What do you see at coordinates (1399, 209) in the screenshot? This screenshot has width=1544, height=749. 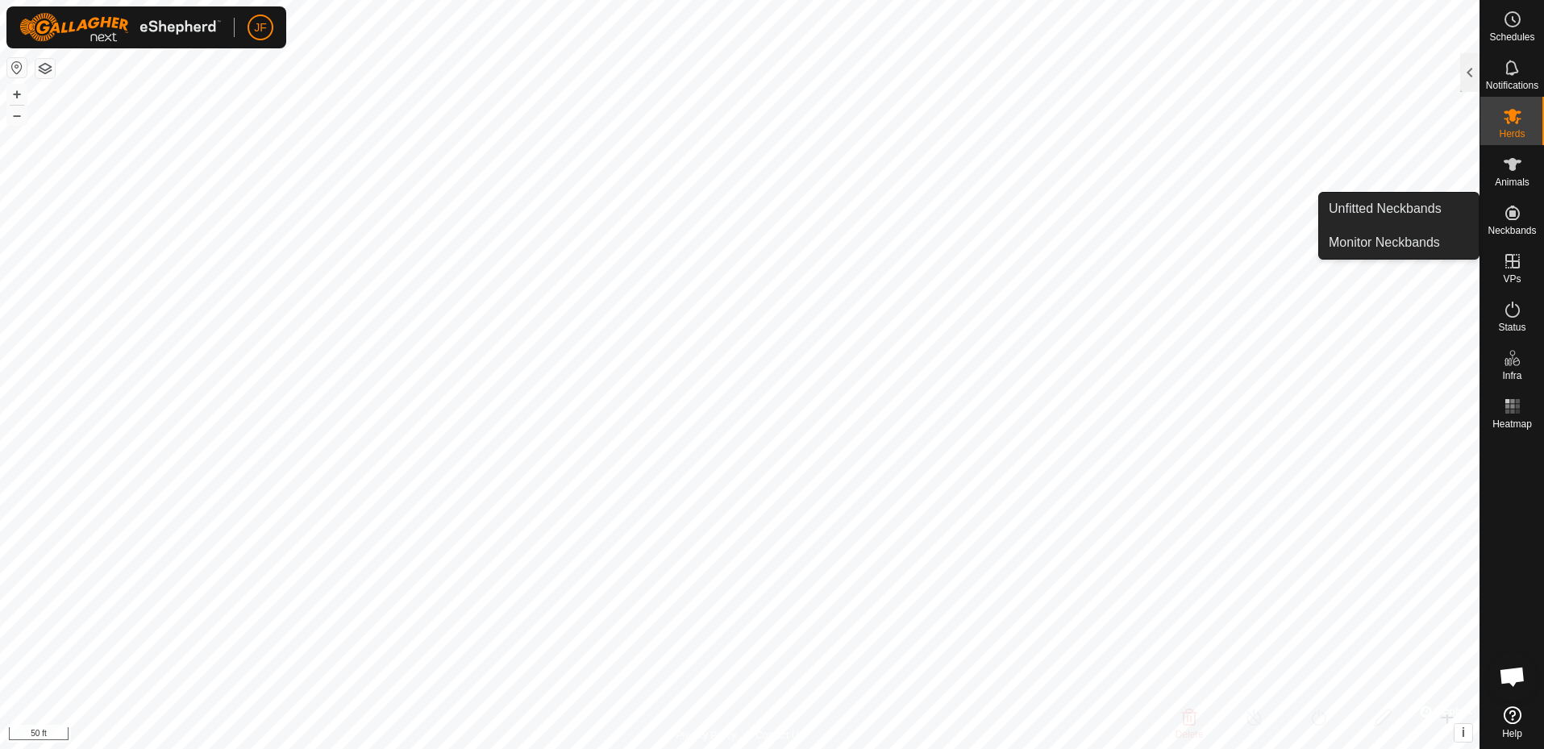 I see `a: Unfitted Neckbands` at bounding box center [1399, 209].